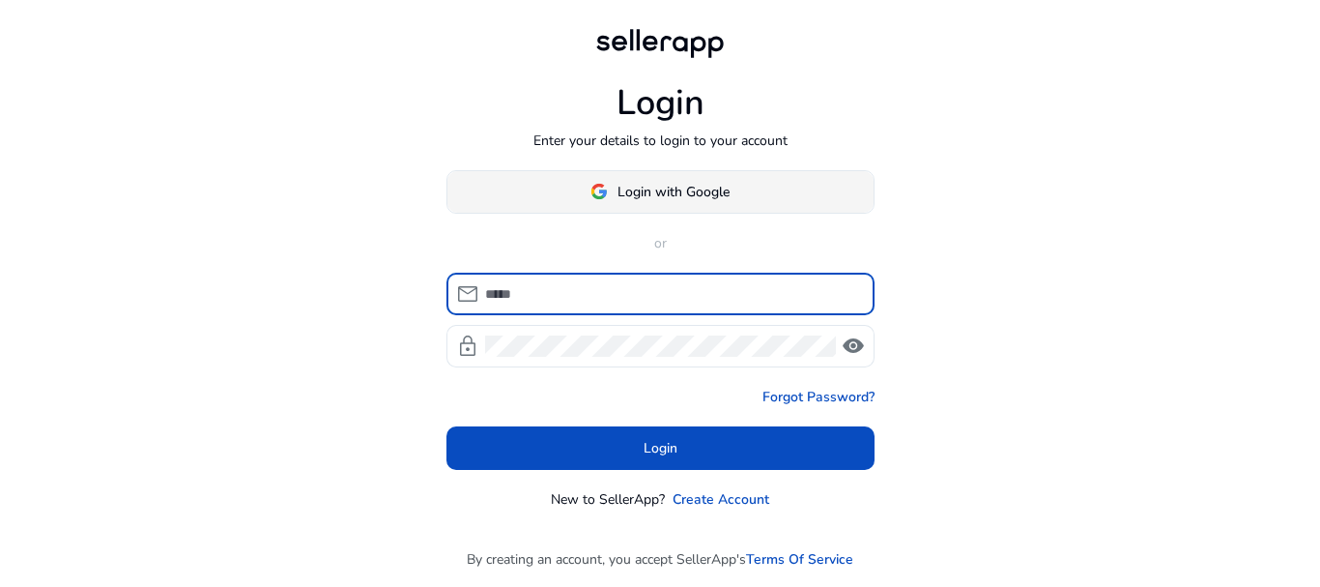 The image size is (1320, 587). I want to click on span: Login, so click(660, 447).